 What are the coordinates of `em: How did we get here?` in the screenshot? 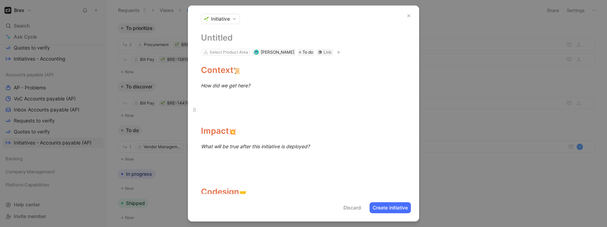 It's located at (226, 85).